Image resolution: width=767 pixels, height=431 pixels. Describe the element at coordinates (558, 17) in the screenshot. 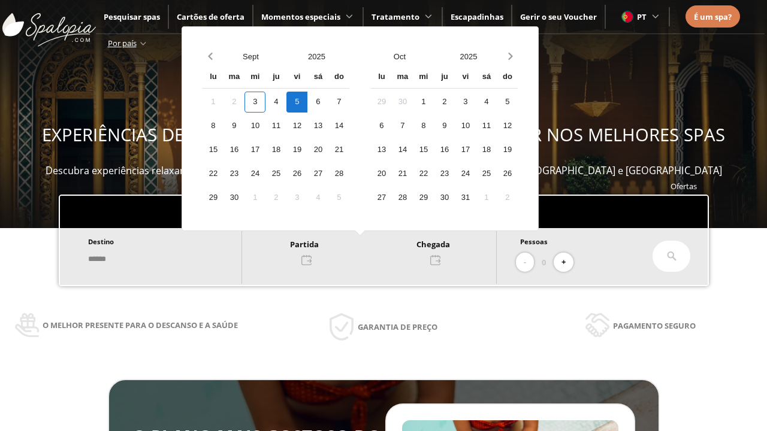

I see `span: Gerir o seu Voucher` at that location.